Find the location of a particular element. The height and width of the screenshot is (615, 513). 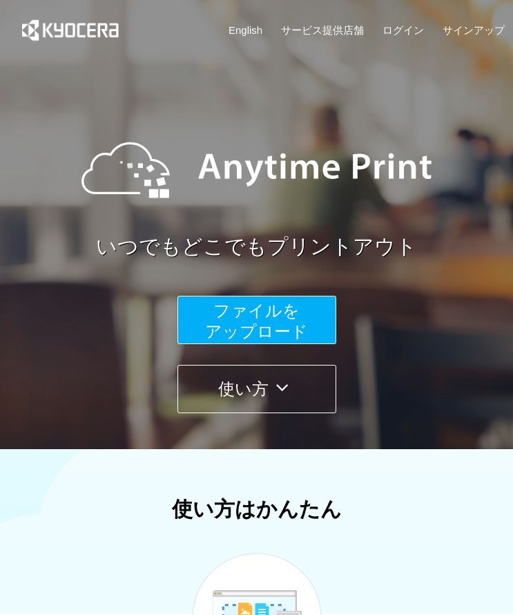

button: 使い方 is located at coordinates (257, 389).